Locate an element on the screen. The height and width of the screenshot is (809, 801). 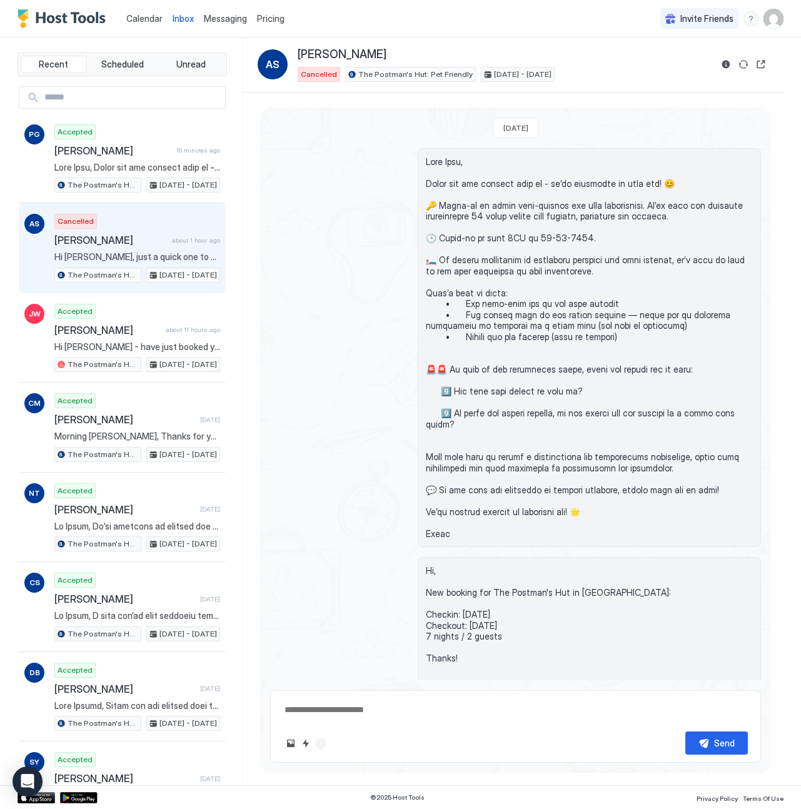
button: Reservation information is located at coordinates (726, 64).